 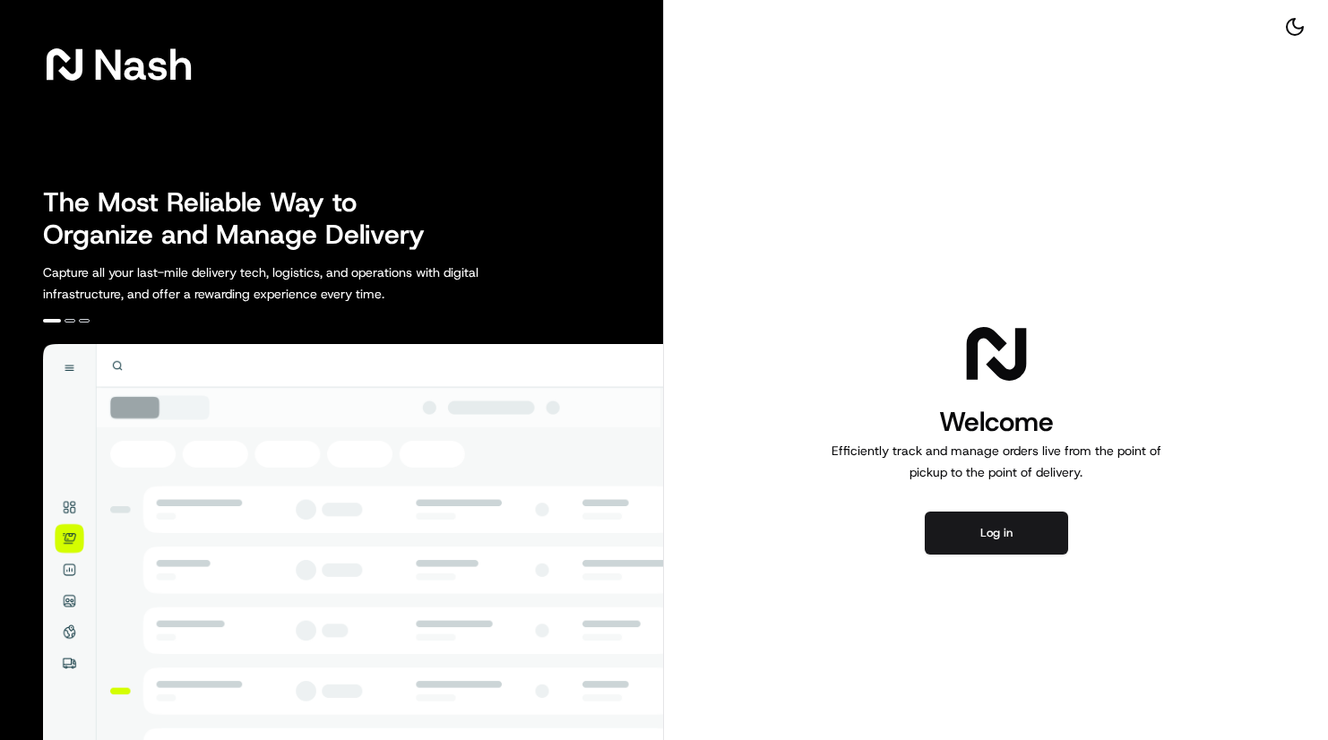 What do you see at coordinates (997, 533) in the screenshot?
I see `button: Log in` at bounding box center [997, 533].